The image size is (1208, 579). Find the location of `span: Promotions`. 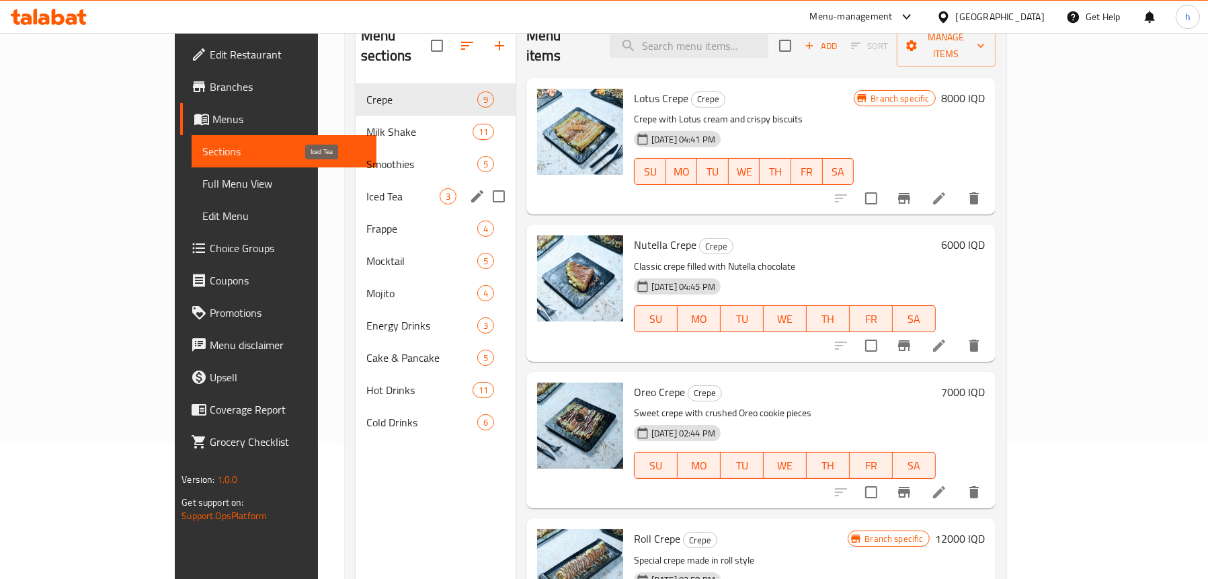

span: Promotions is located at coordinates (288, 313).